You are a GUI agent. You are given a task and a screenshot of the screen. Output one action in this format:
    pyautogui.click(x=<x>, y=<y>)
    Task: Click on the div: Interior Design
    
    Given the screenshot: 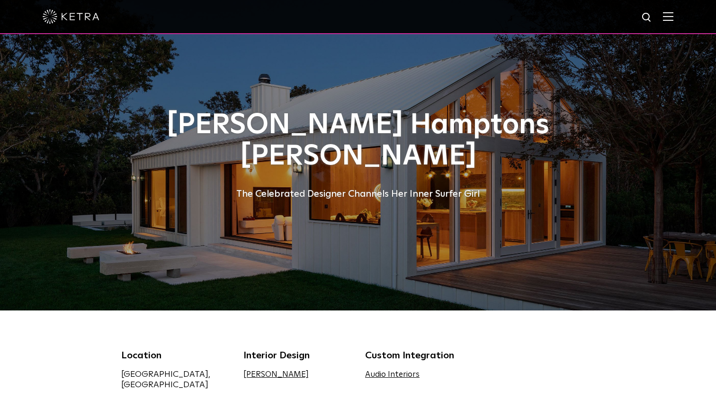 What is the action you would take?
    pyautogui.click(x=297, y=355)
    